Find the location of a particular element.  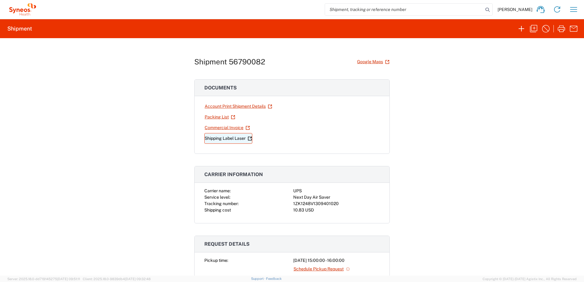

h2: Shipment is located at coordinates (20, 29).